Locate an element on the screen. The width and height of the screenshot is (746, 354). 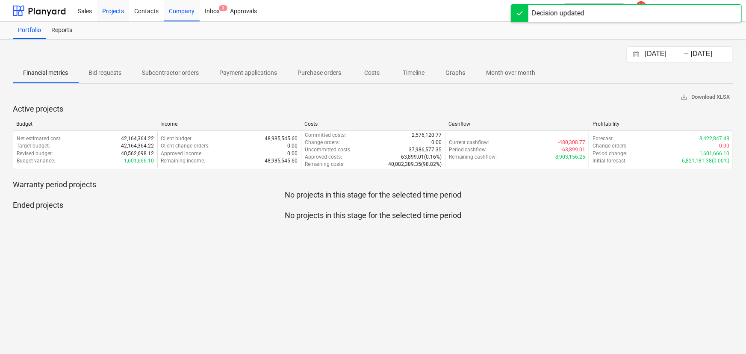
p: Initial forecast : is located at coordinates (610, 161).